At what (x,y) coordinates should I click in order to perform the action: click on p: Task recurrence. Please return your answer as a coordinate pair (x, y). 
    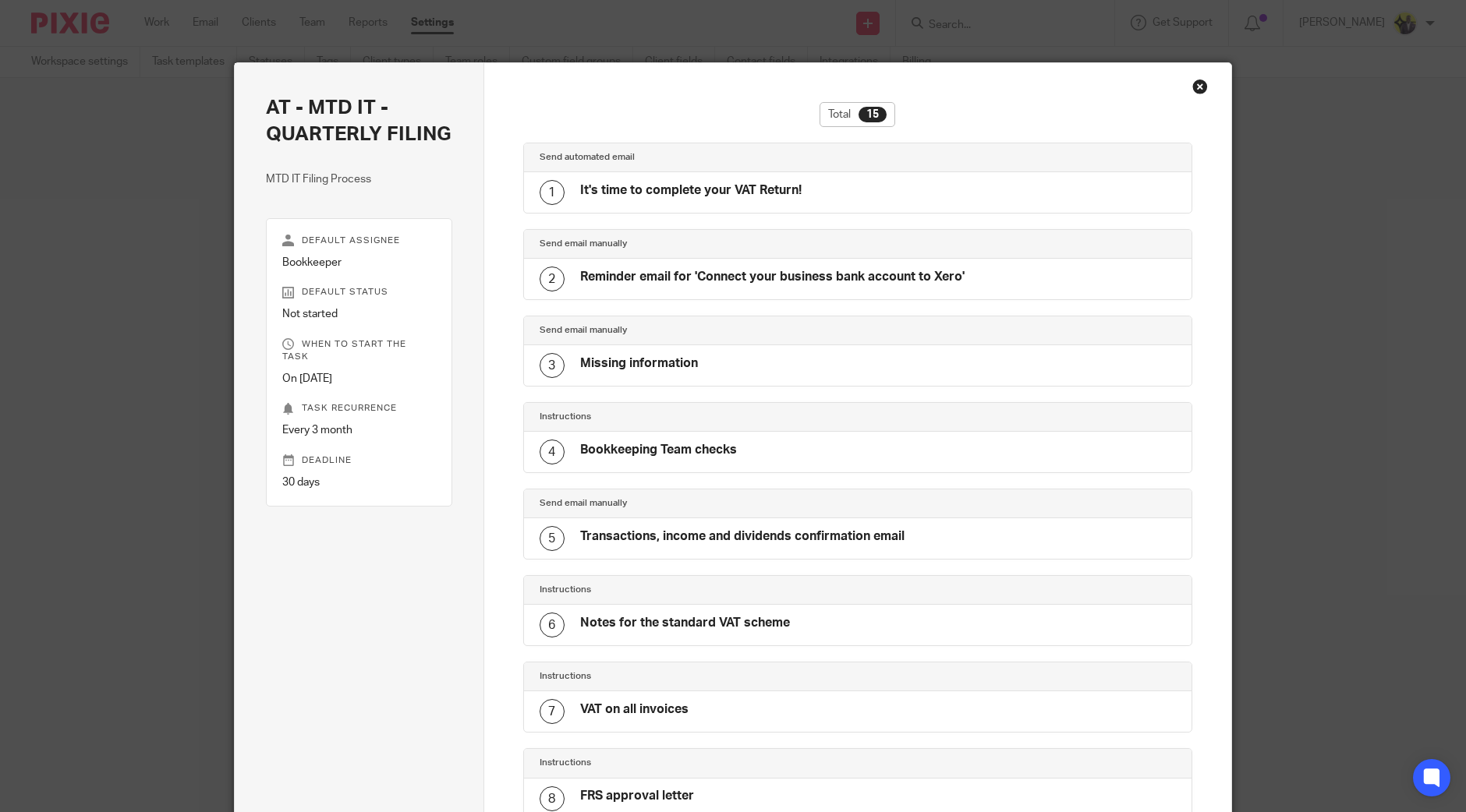
    Looking at the image, I should click on (359, 408).